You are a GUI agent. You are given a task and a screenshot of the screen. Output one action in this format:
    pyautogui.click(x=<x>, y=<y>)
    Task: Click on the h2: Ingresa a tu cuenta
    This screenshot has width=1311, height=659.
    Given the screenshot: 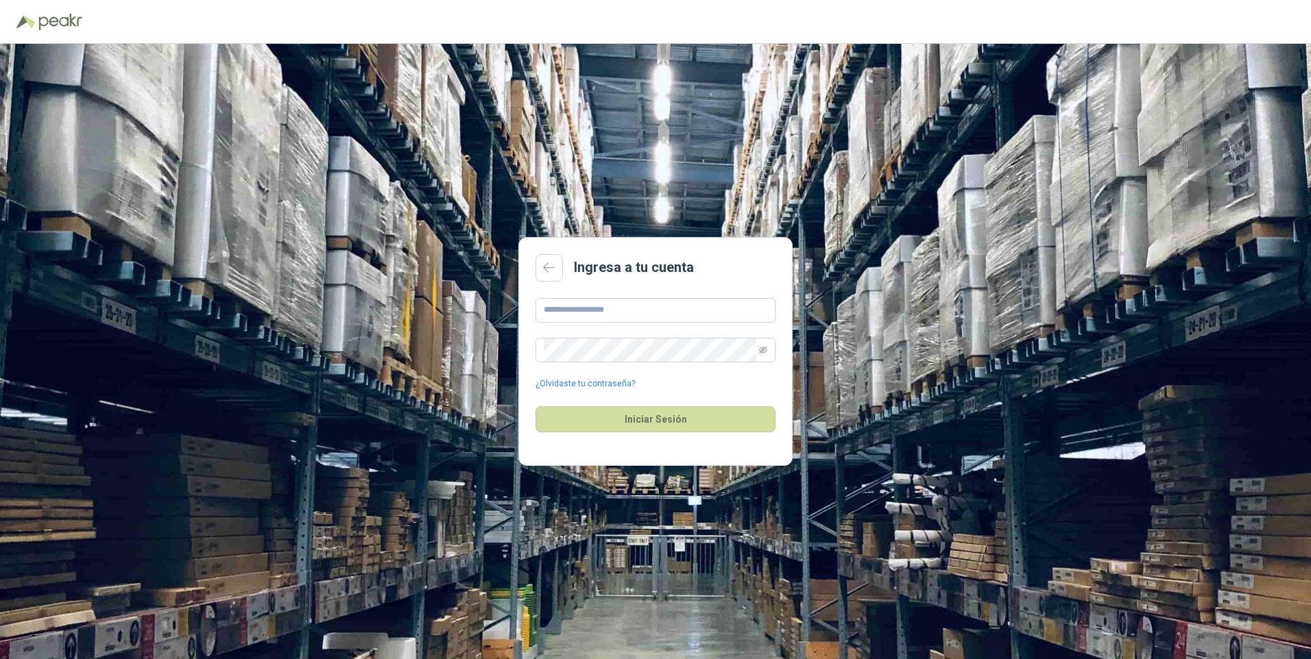 What is the action you would take?
    pyautogui.click(x=633, y=267)
    